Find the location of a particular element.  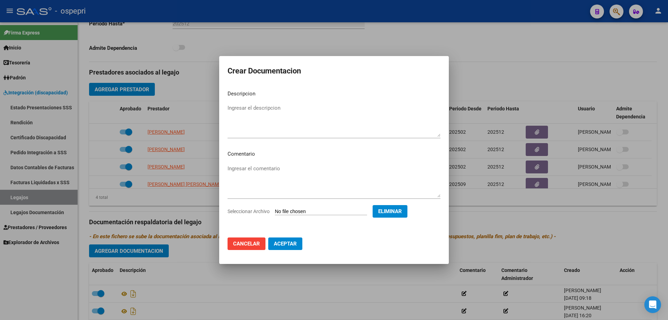

div: Open Intercom Messenger is located at coordinates (653, 305).